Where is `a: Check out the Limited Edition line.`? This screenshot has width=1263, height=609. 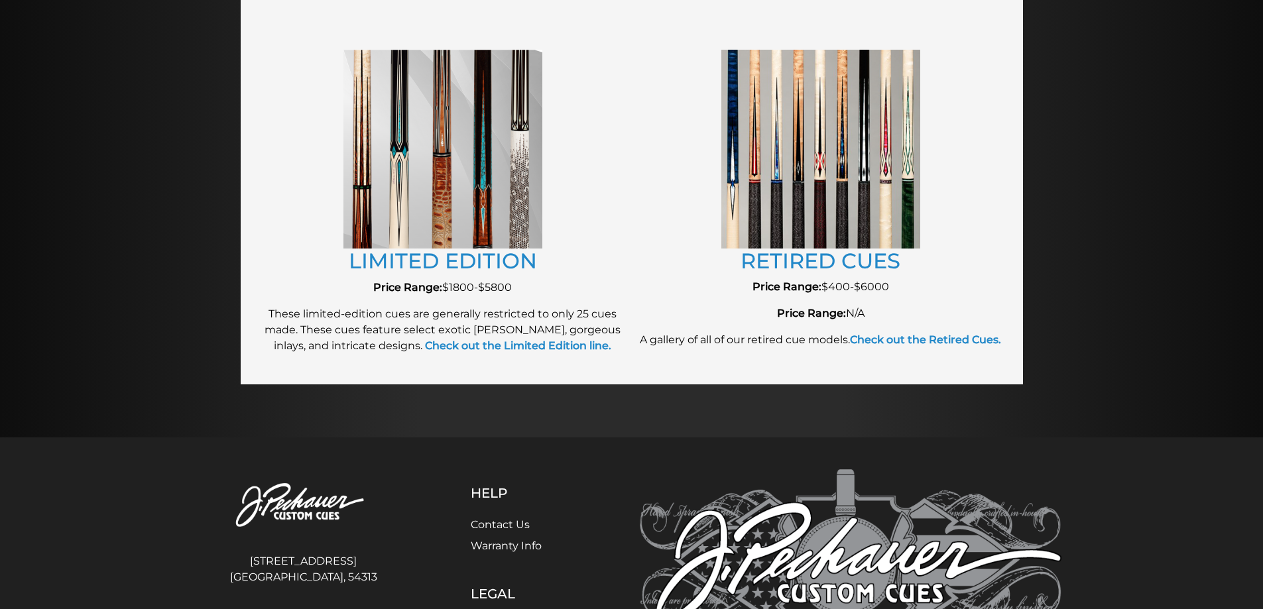
a: Check out the Limited Edition line. is located at coordinates (516, 345).